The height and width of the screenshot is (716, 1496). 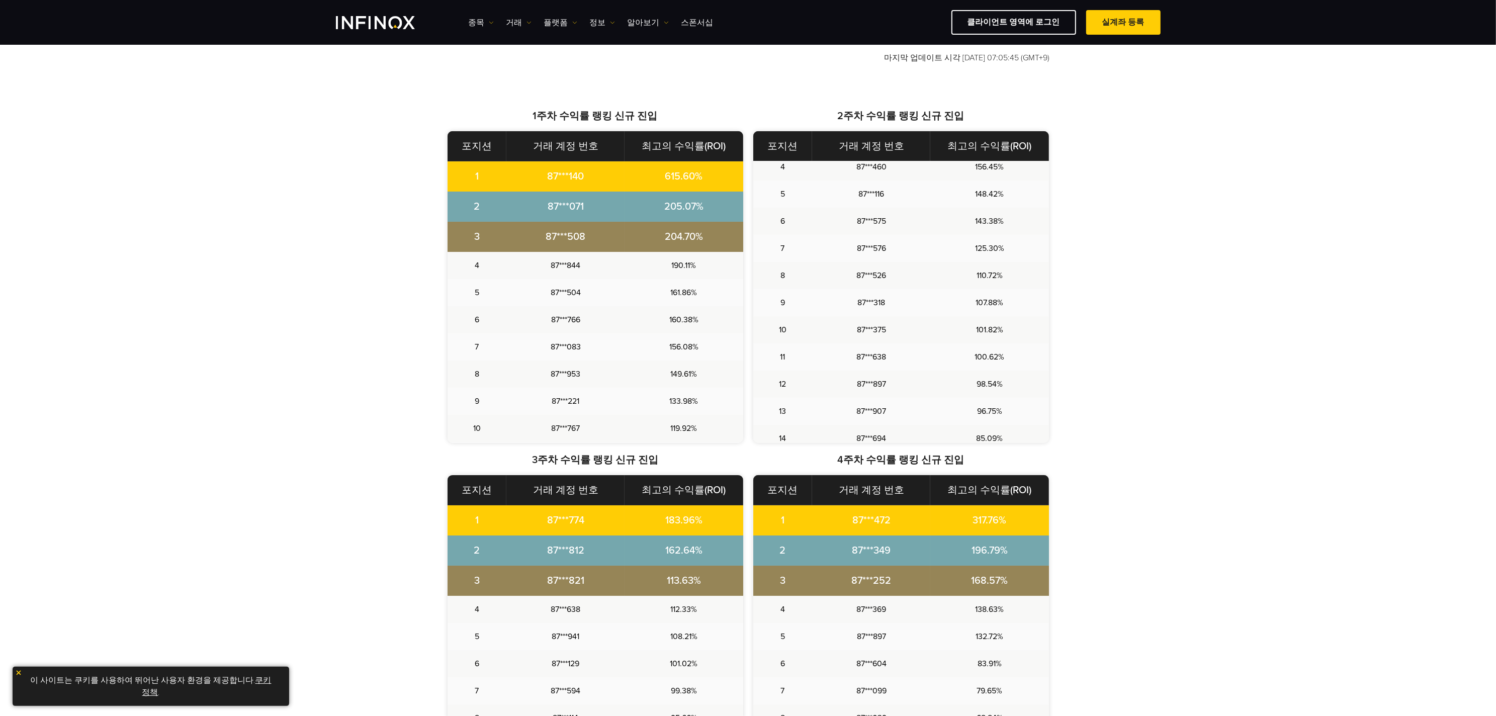 What do you see at coordinates (989, 167) in the screenshot?
I see `td: 156.45%` at bounding box center [989, 167].